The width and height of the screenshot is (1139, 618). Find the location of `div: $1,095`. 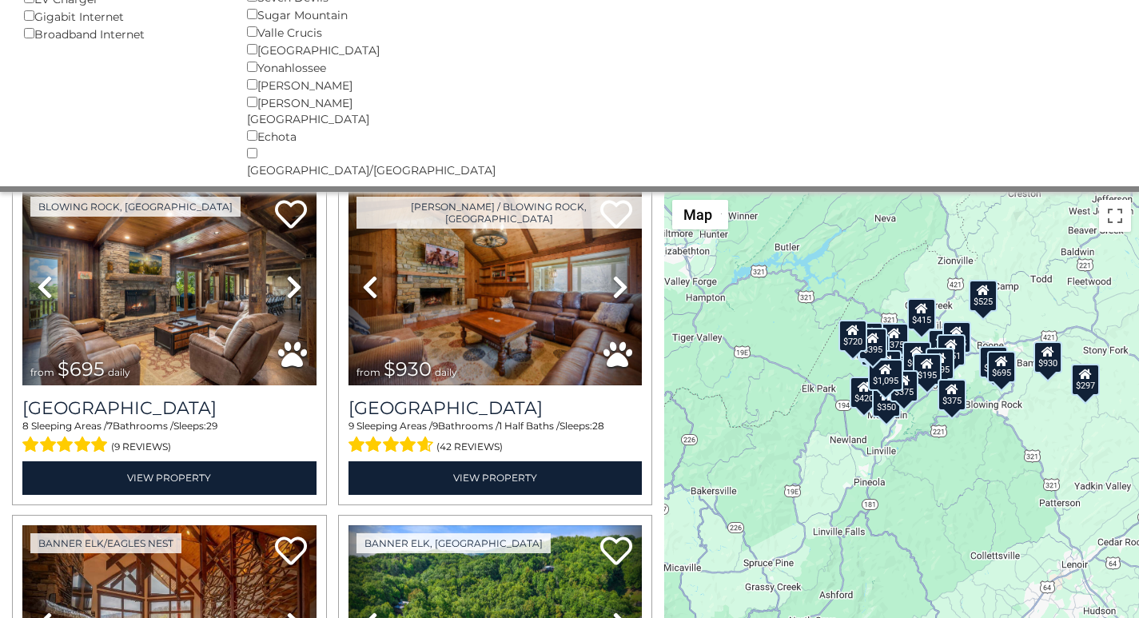

div: $1,095 is located at coordinates (886, 374).